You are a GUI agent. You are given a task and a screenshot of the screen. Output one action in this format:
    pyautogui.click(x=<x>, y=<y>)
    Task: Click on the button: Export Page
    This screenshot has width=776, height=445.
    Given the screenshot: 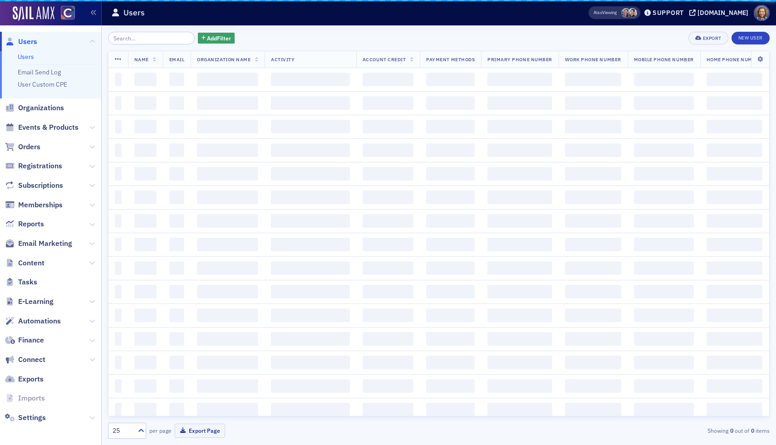 What is the action you would take?
    pyautogui.click(x=200, y=431)
    